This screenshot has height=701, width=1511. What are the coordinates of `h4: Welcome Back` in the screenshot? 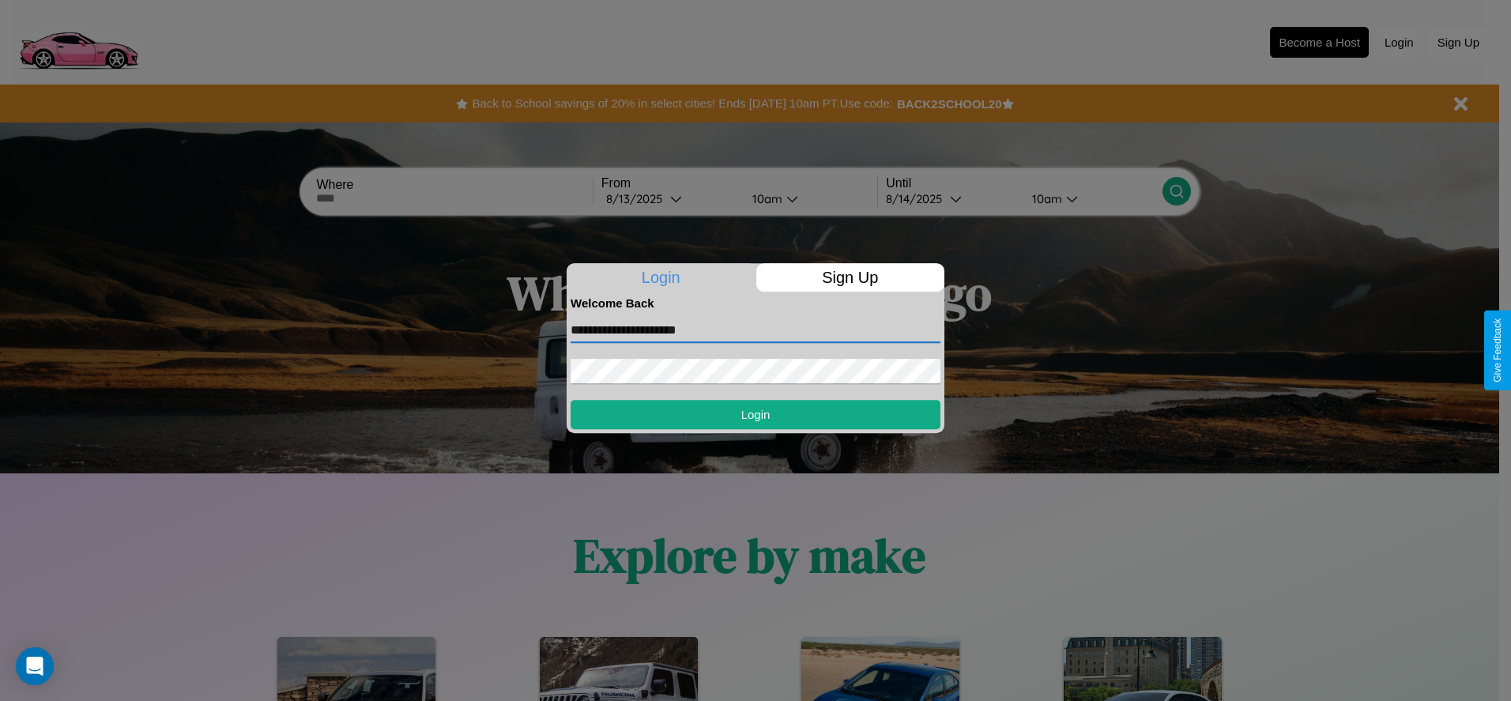 It's located at (756, 303).